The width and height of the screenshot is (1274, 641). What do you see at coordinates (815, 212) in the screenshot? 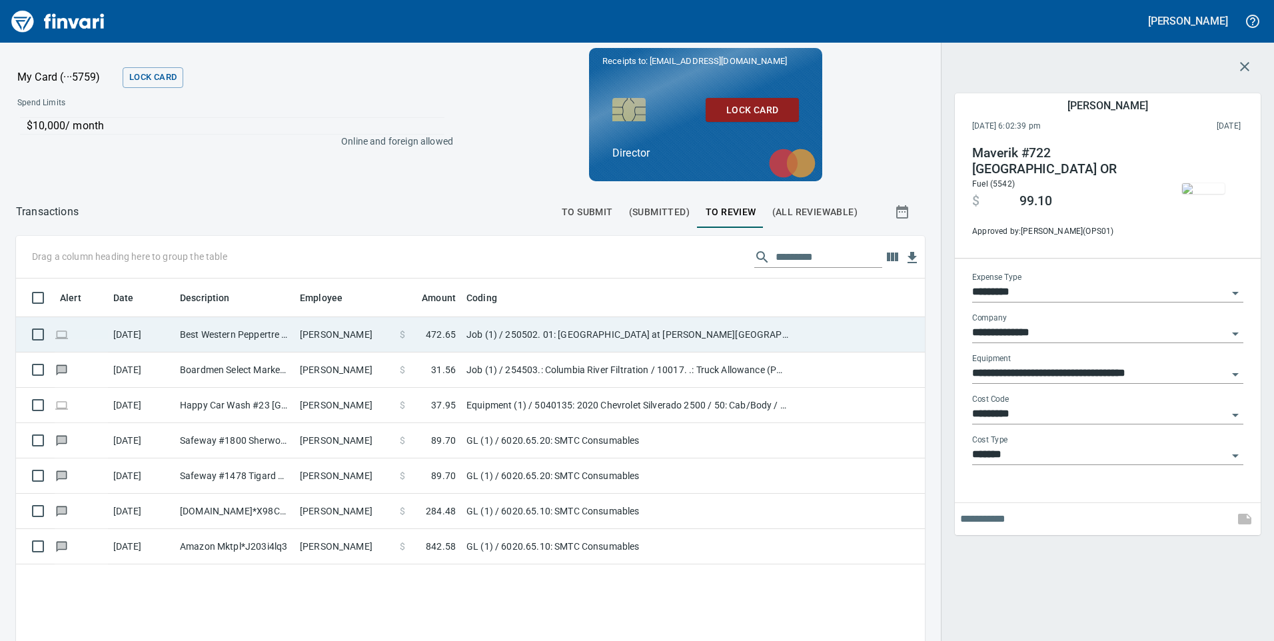
I see `span: (All Reviewable)` at bounding box center [815, 212].